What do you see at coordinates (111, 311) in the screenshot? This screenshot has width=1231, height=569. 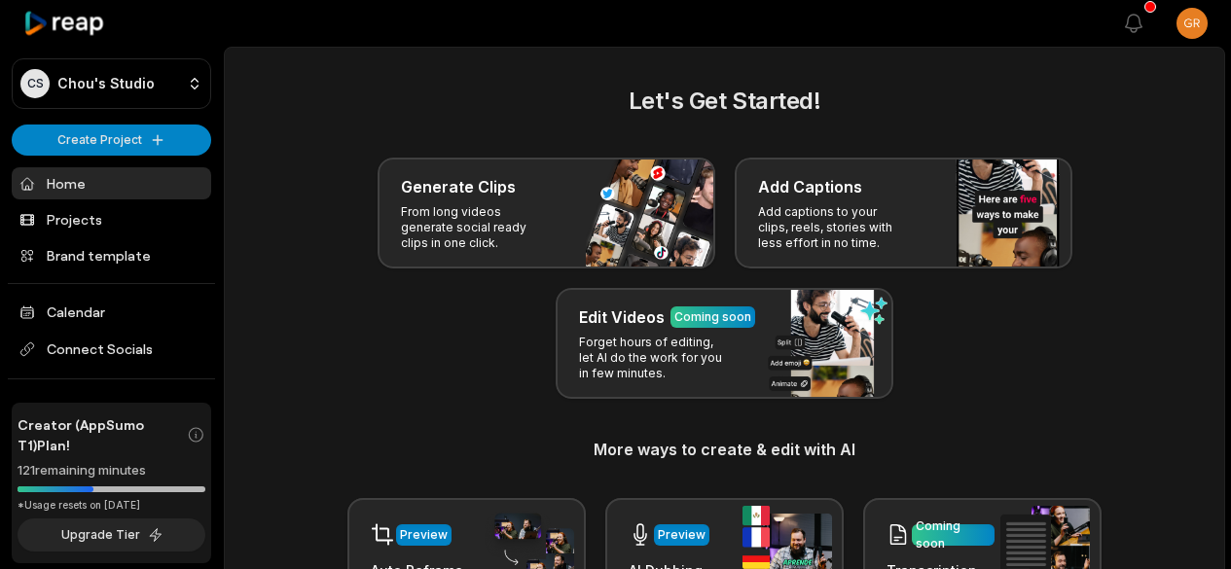 I see `a: Calendar` at bounding box center [111, 311].